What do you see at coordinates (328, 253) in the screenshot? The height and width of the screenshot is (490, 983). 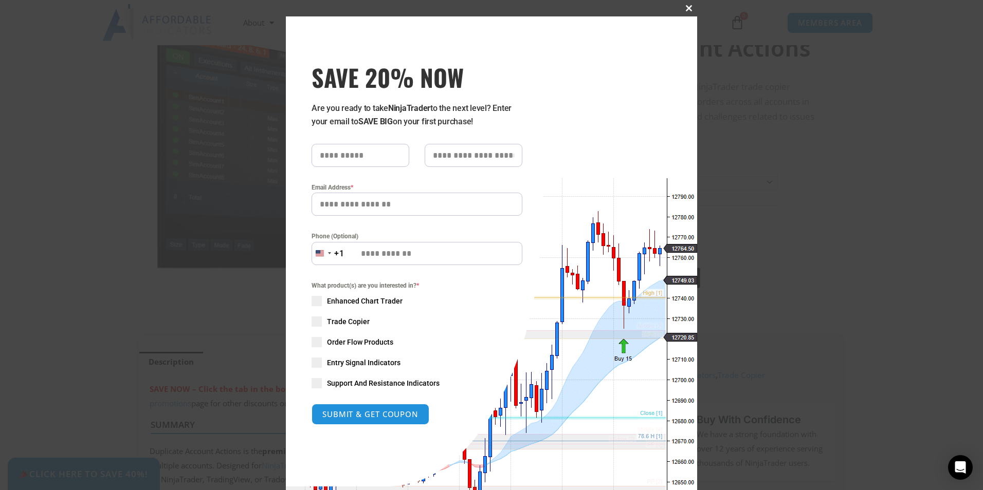 I see `button: Selected country` at bounding box center [328, 253].